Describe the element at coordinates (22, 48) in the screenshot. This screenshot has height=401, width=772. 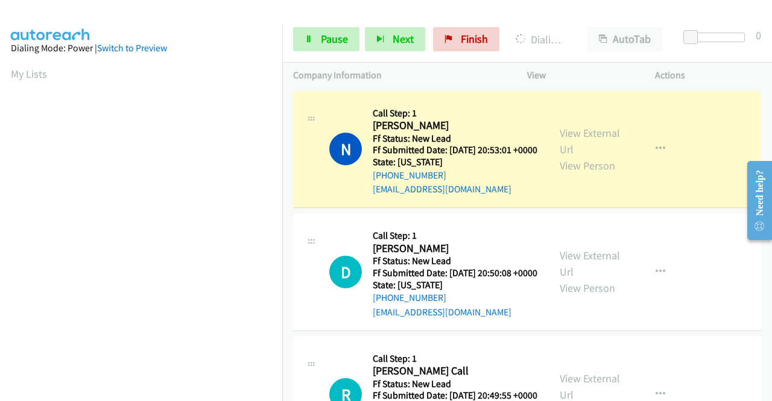
I see `div: Open Resource Center` at that location.